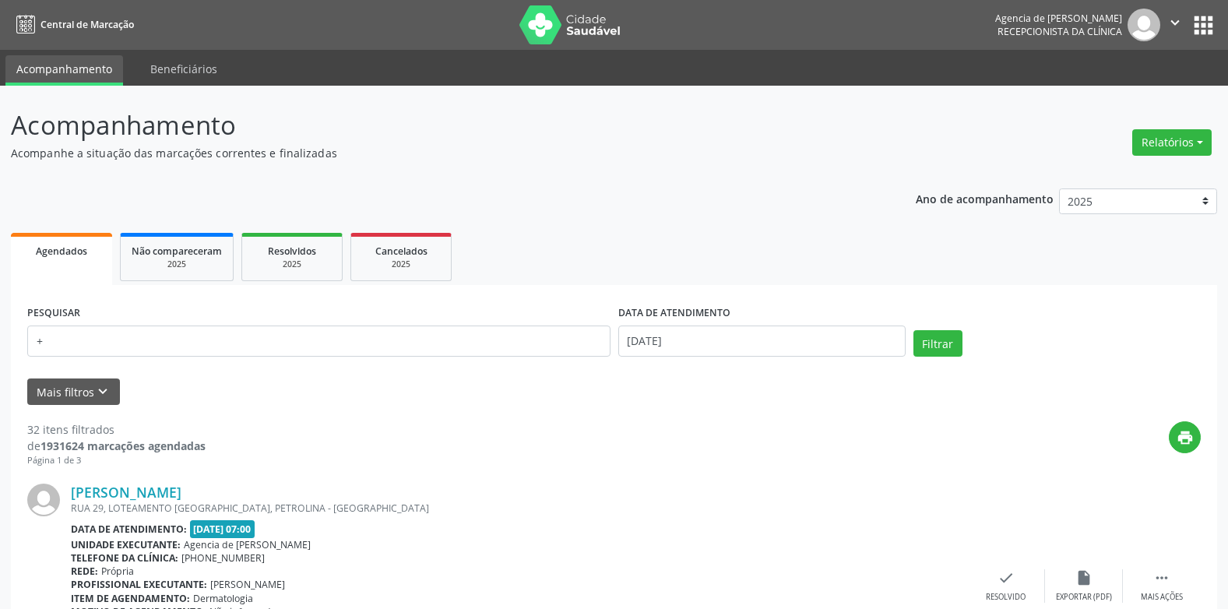 The image size is (1228, 609). What do you see at coordinates (64, 70) in the screenshot?
I see `a: Acompanhamento` at bounding box center [64, 70].